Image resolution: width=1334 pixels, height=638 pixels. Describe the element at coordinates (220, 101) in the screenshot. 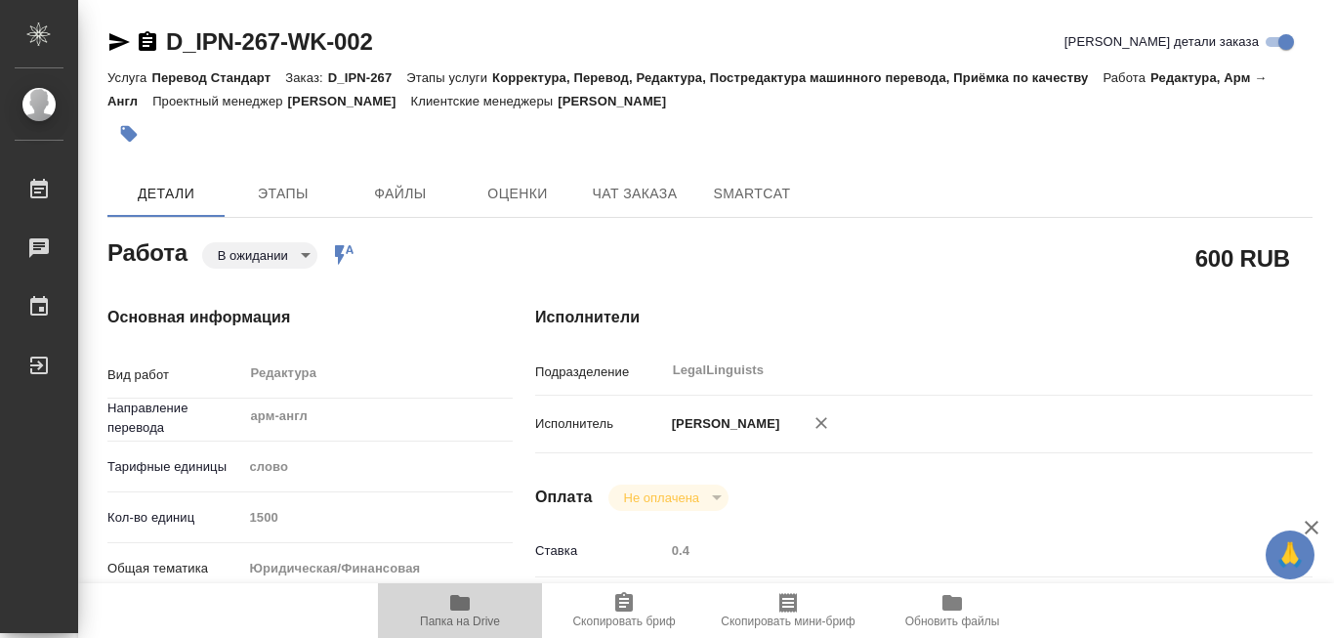

I see `p: Проектный менеджер` at that location.